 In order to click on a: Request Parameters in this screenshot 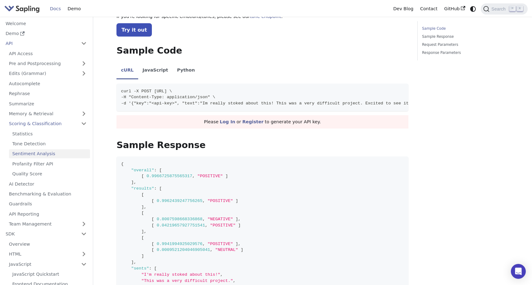, I will do `click(464, 45)`.